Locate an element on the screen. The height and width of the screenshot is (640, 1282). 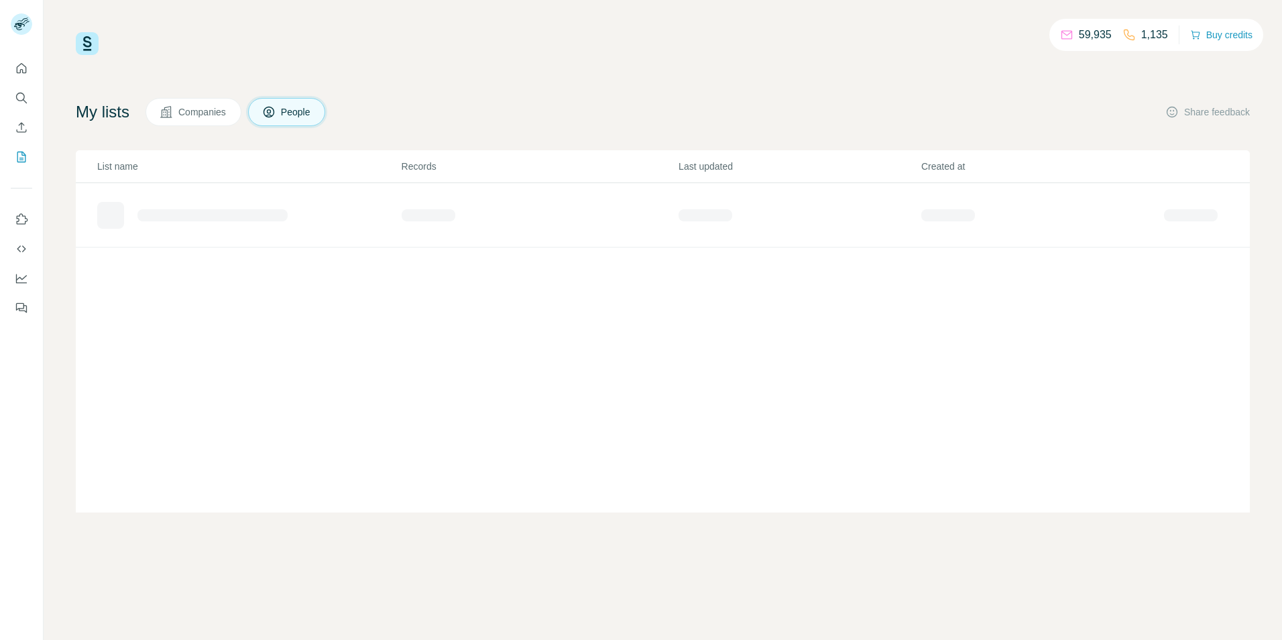
button: Dashboard is located at coordinates (21, 278).